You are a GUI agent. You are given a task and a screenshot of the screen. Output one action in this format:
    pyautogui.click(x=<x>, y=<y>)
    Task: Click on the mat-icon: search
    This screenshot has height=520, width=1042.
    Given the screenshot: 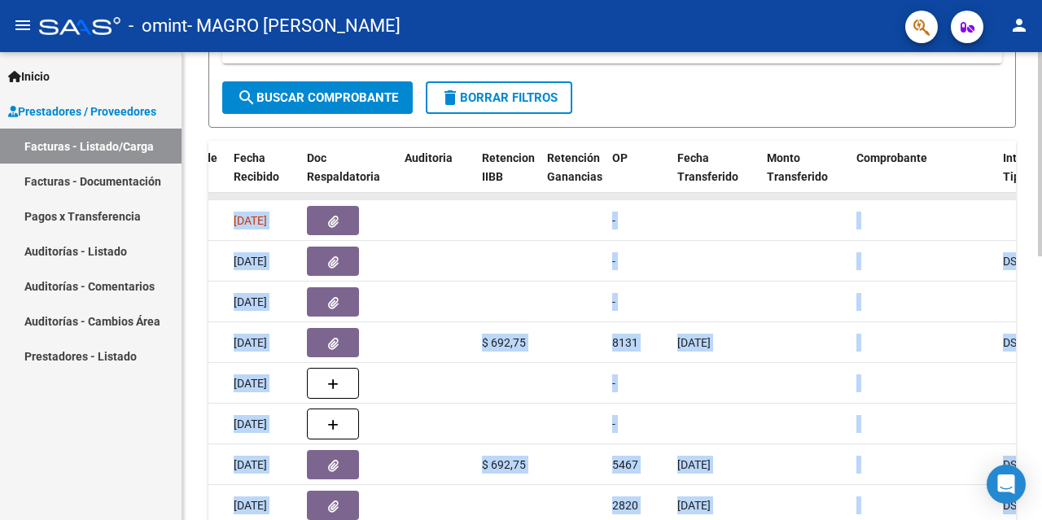 What is the action you would take?
    pyautogui.click(x=247, y=98)
    